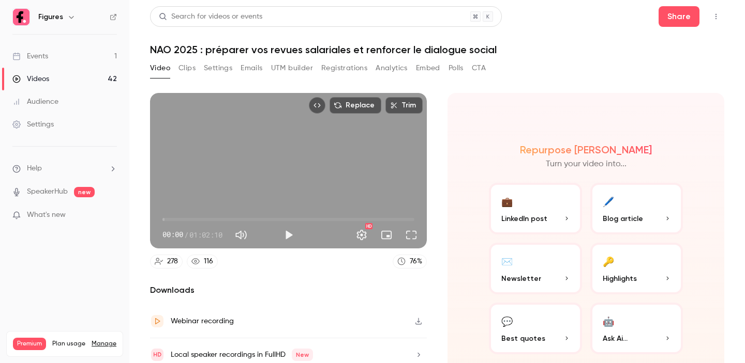 The width and height of the screenshot is (745, 363). I want to click on span: 01:02:10, so click(206, 235).